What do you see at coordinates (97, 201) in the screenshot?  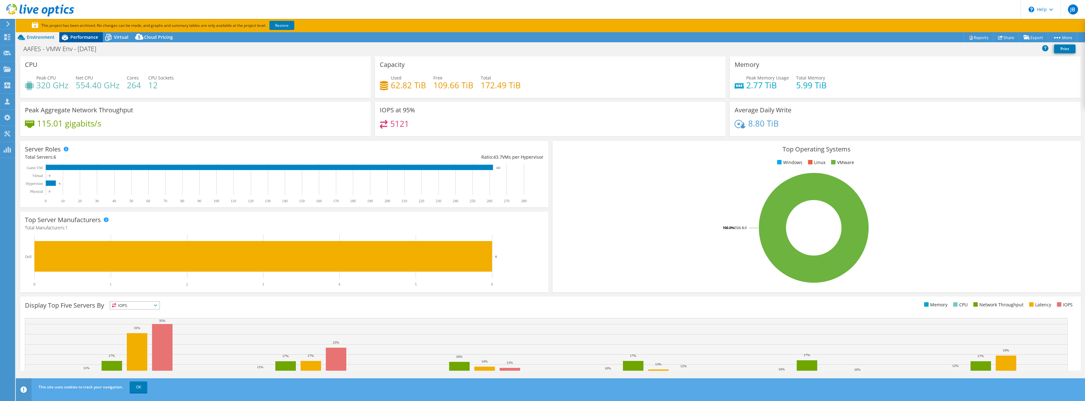 I see `text: 30` at bounding box center [97, 201].